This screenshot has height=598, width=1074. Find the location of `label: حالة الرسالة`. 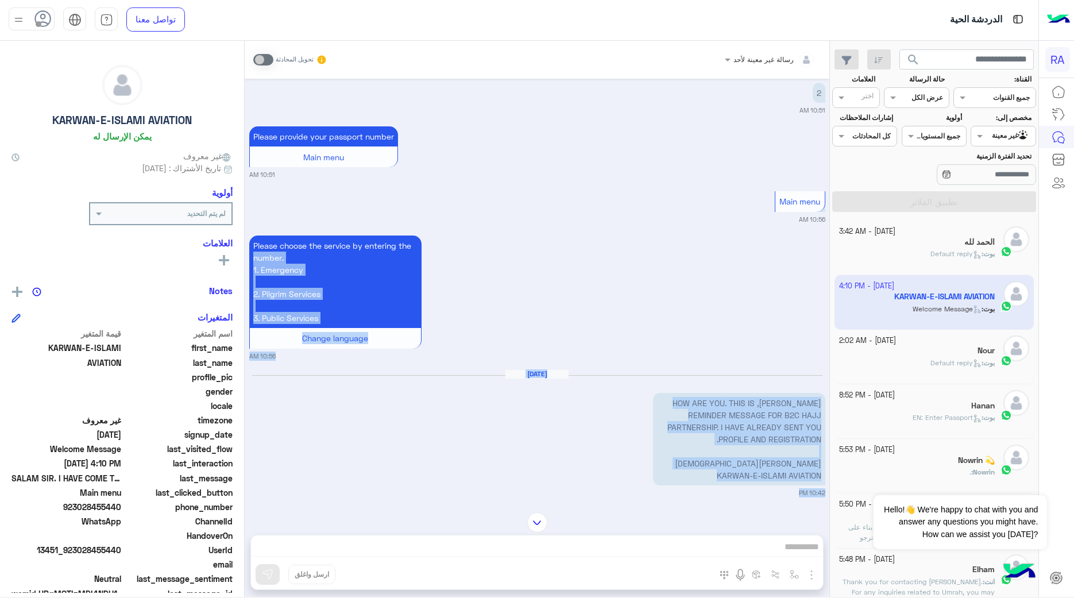

label: حالة الرسالة is located at coordinates (915, 79).